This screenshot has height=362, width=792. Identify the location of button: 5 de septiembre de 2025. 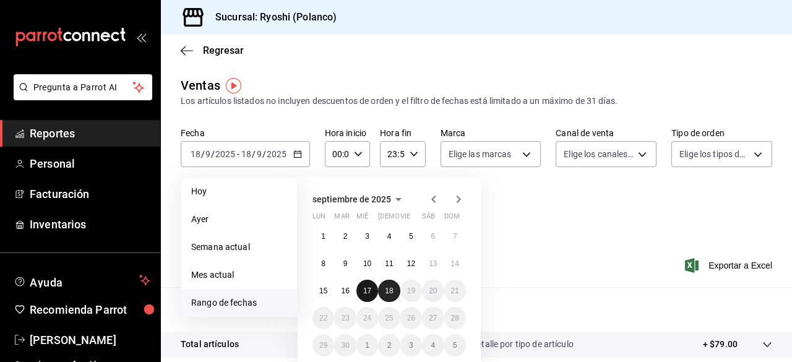
(411, 236).